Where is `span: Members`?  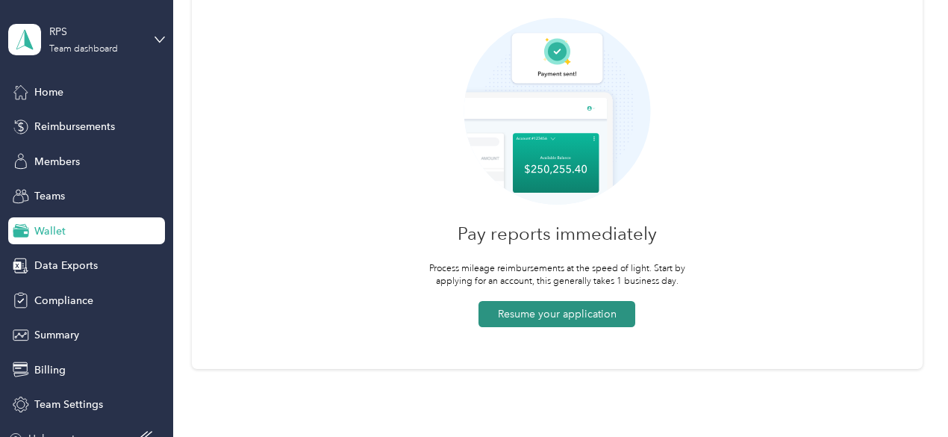 span: Members is located at coordinates (57, 161).